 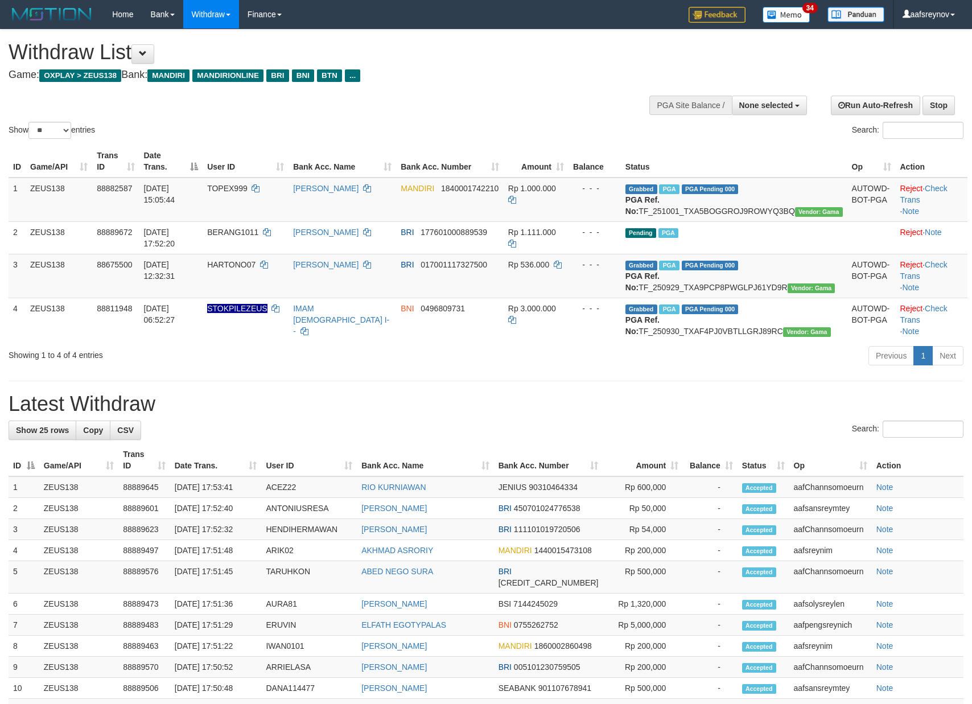 What do you see at coordinates (450, 161) in the screenshot?
I see `th: Bank Acc. Number: activate to sort column ascending` at bounding box center [450, 161].